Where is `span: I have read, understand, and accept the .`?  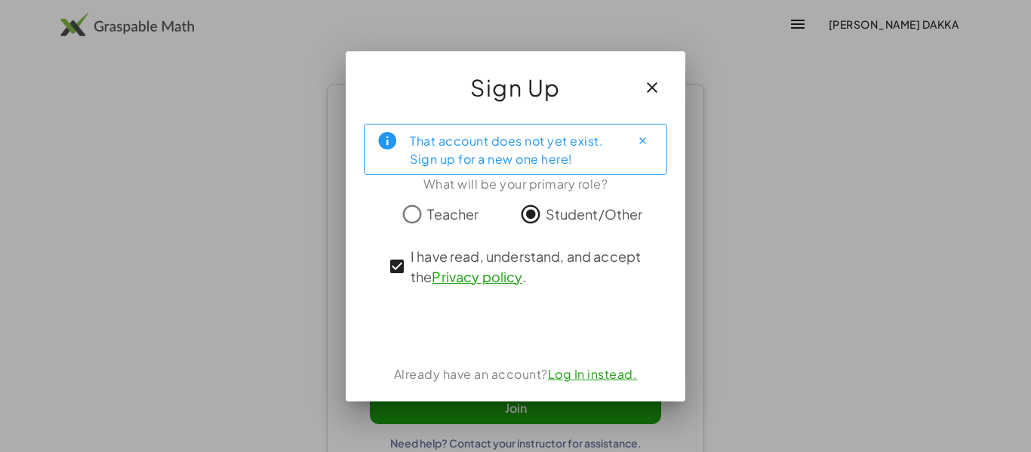
span: I have read, understand, and accept the . is located at coordinates (529, 267).